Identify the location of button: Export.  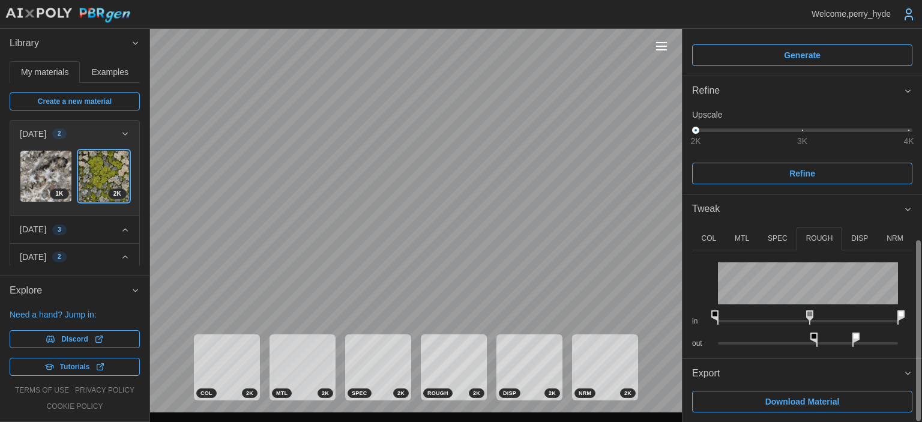
(802, 373).